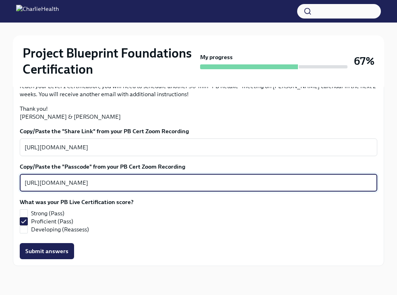 This screenshot has width=397, height=295. Describe the element at coordinates (47, 213) in the screenshot. I see `span: Strong (Pass)` at that location.